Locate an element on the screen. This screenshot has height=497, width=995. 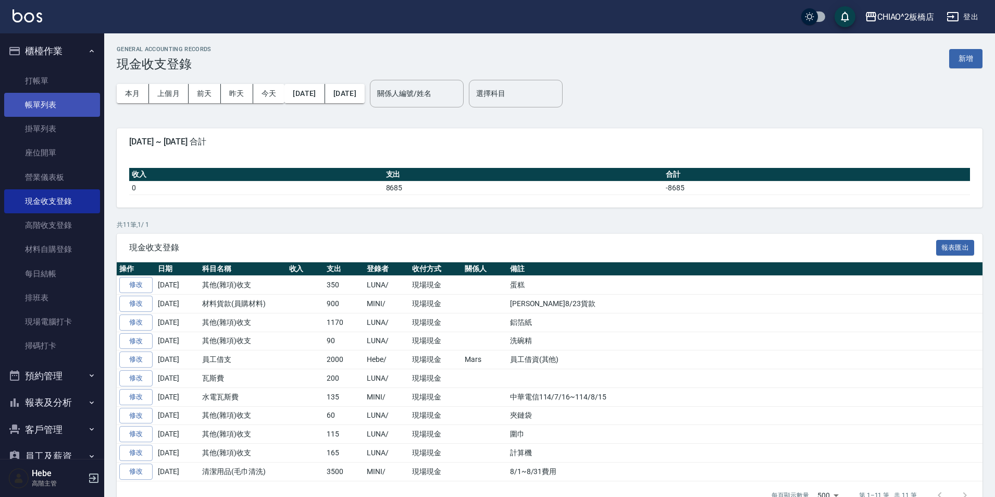
img: Person is located at coordinates (19, 478).